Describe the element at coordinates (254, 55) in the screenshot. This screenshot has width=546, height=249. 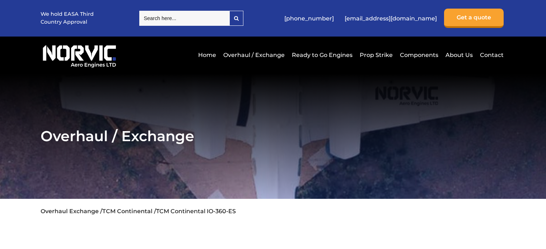
I see `a: Overhaul / Exchange` at that location.